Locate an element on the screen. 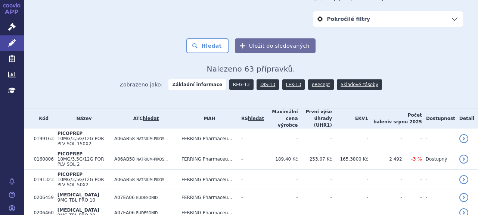 The height and width of the screenshot is (215, 478). td: 253,07 Kč is located at coordinates (315, 159).